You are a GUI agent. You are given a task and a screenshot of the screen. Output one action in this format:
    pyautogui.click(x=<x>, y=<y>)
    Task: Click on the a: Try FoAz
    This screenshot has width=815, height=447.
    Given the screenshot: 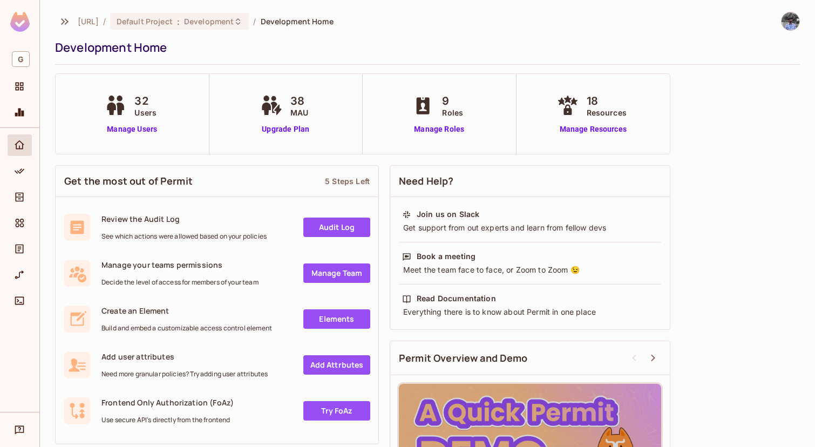 What is the action you would take?
    pyautogui.click(x=337, y=410)
    